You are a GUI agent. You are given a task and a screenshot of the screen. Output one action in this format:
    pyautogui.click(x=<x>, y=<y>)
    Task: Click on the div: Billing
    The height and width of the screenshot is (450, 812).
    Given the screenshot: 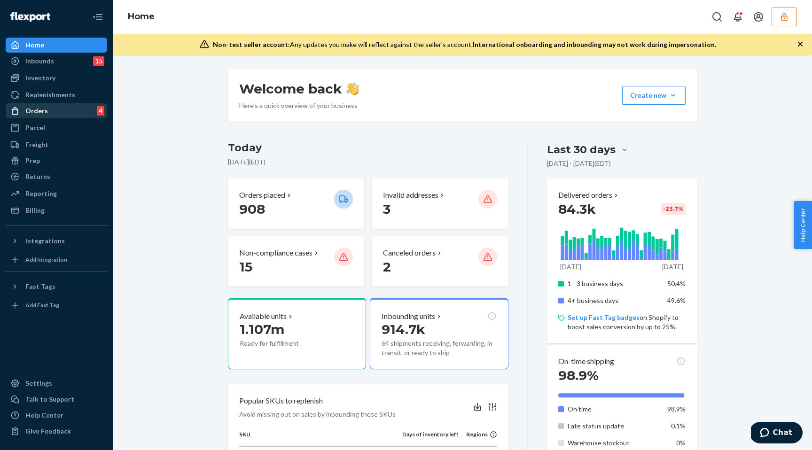 What is the action you would take?
    pyautogui.click(x=35, y=210)
    